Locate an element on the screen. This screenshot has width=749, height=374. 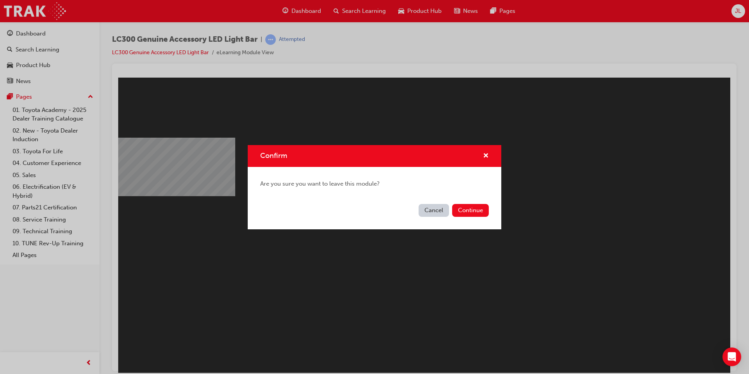
span: cross-icon is located at coordinates (486, 156).